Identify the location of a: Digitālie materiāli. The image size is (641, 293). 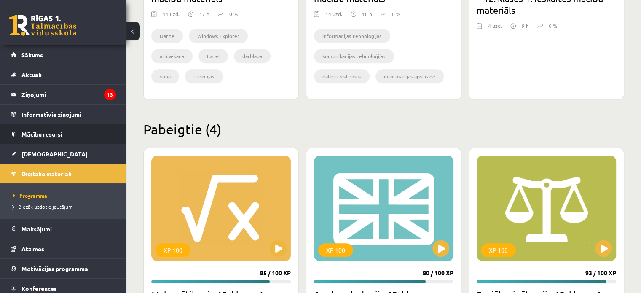
(63, 174).